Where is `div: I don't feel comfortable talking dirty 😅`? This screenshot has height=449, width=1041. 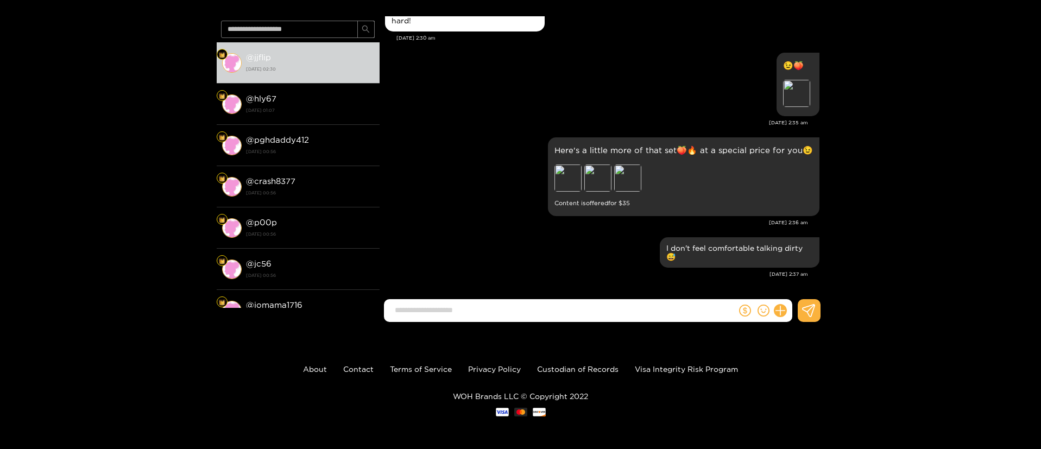 div: I don't feel comfortable talking dirty 😅 is located at coordinates (740, 253).